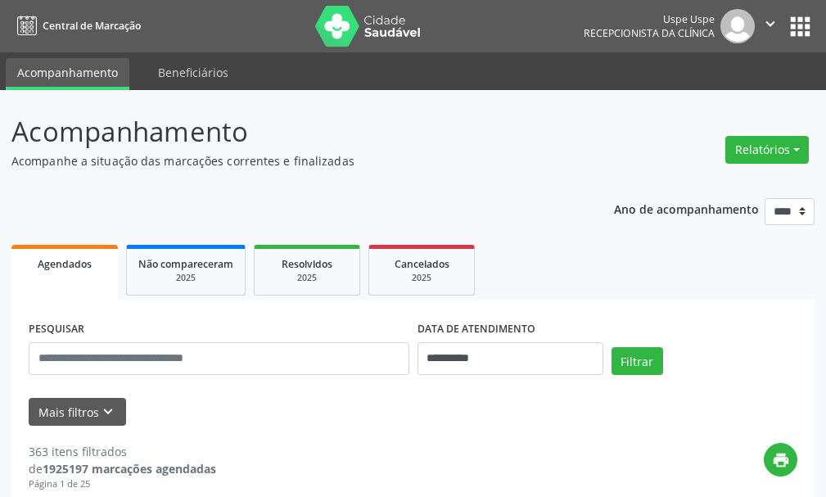 The height and width of the screenshot is (497, 826). Describe the element at coordinates (800, 26) in the screenshot. I see `button: apps` at that location.